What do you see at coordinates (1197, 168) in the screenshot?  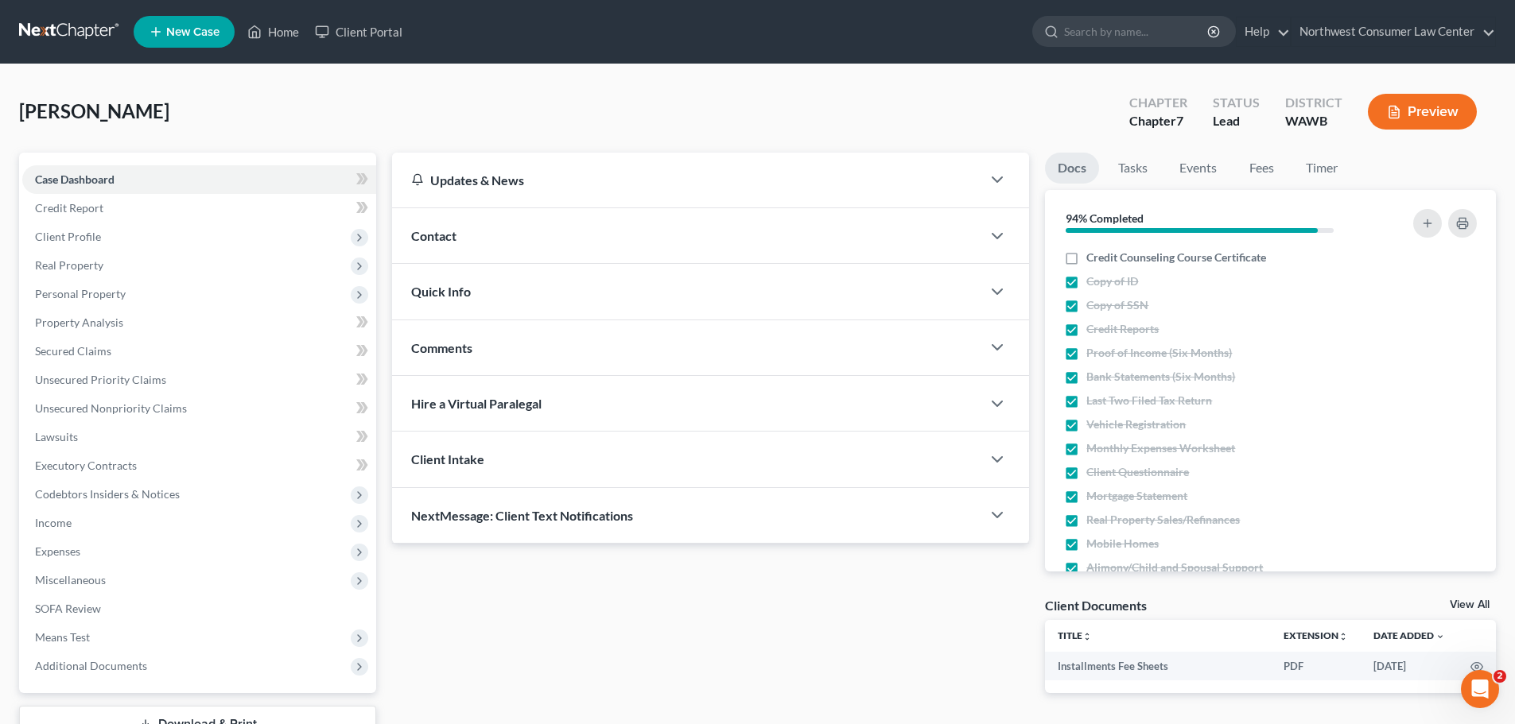 I see `a: Events` at bounding box center [1197, 168].